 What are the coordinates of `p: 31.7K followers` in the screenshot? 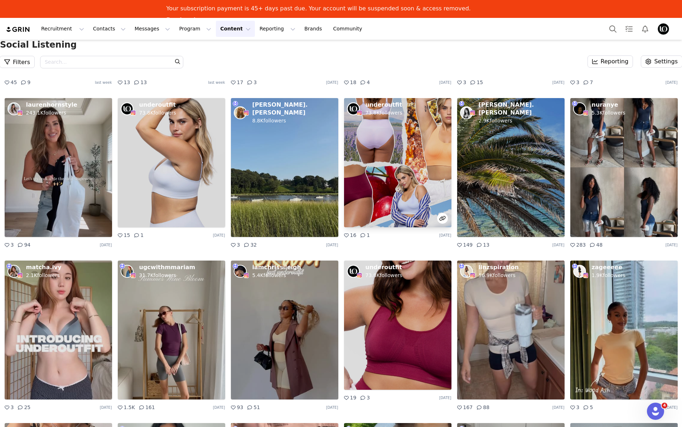 It's located at (158, 275).